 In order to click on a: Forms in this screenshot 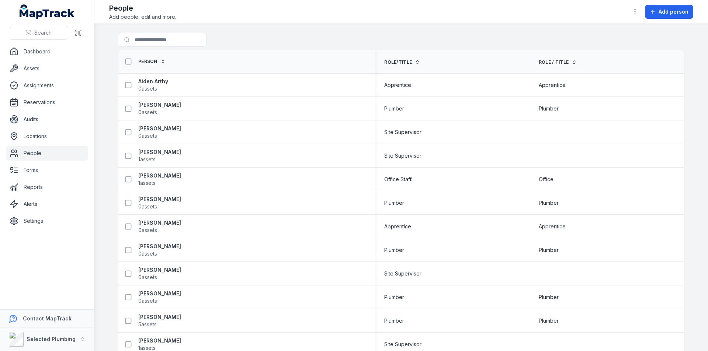, I will do `click(47, 170)`.